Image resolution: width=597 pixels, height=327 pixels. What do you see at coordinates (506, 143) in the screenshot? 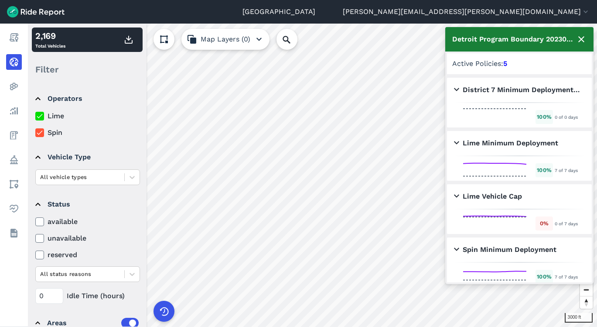
I see `h2: Lime Minimum Deployment` at bounding box center [506, 143].